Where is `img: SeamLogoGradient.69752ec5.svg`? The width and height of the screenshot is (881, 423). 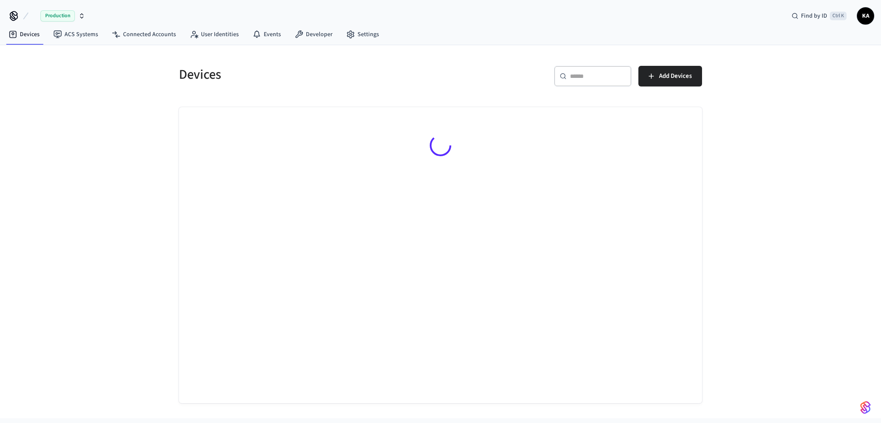 img: SeamLogoGradient.69752ec5.svg is located at coordinates (866, 407).